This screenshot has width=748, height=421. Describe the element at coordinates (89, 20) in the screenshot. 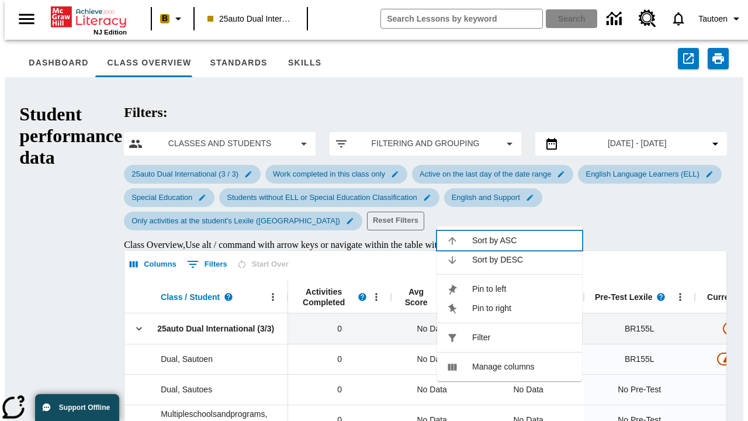

I see `div: Home` at that location.